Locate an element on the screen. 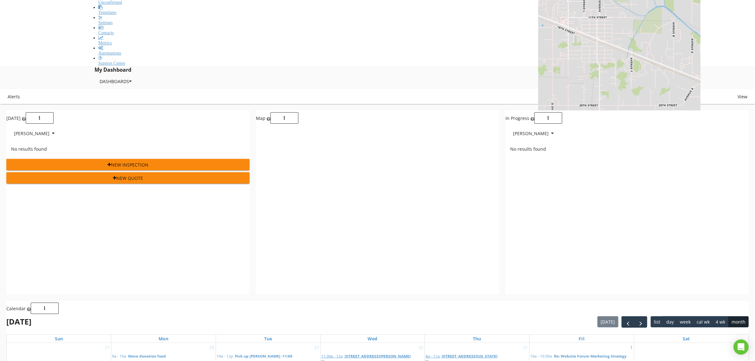 This screenshot has width=755, height=361. span: Re: Website Forum Marketing Strategy is located at coordinates (590, 356).